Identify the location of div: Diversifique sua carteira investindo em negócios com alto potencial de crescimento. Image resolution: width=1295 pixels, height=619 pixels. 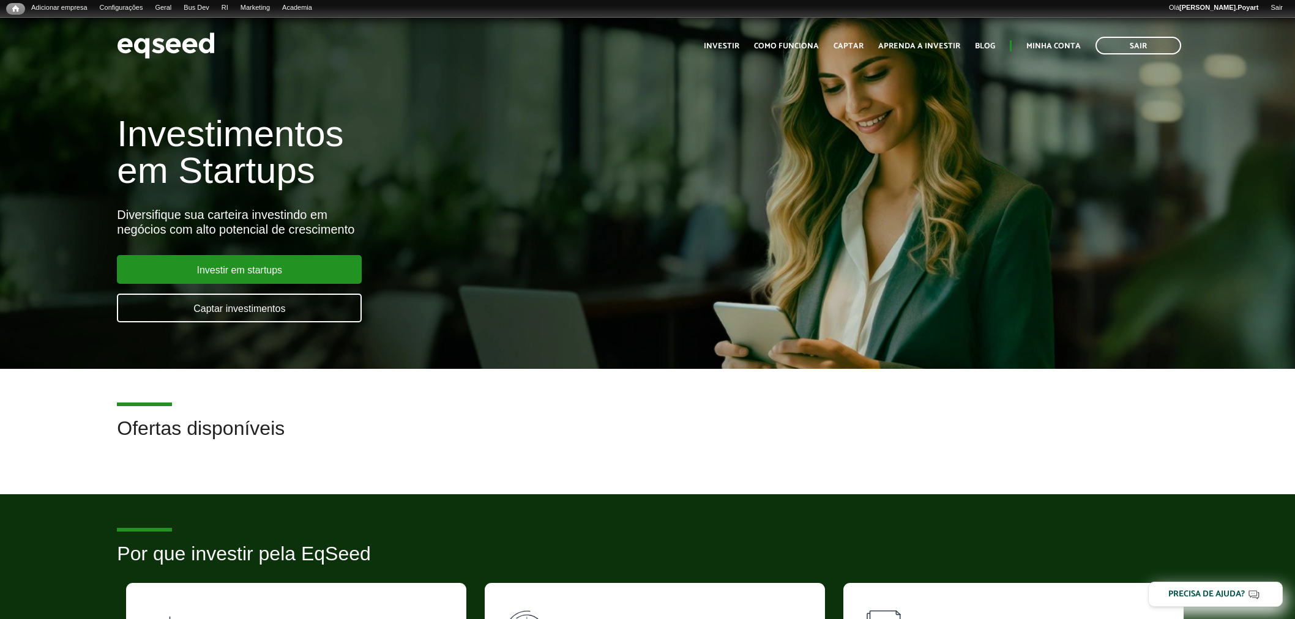
(431, 222).